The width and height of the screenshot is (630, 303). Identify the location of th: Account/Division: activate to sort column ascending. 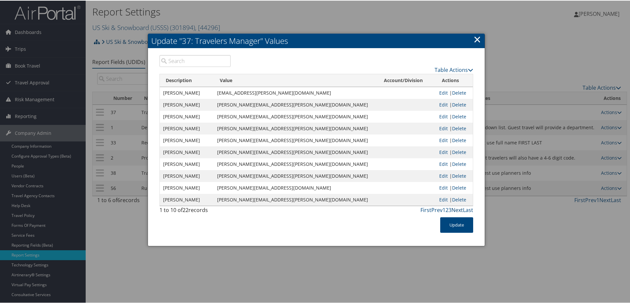
(407, 80).